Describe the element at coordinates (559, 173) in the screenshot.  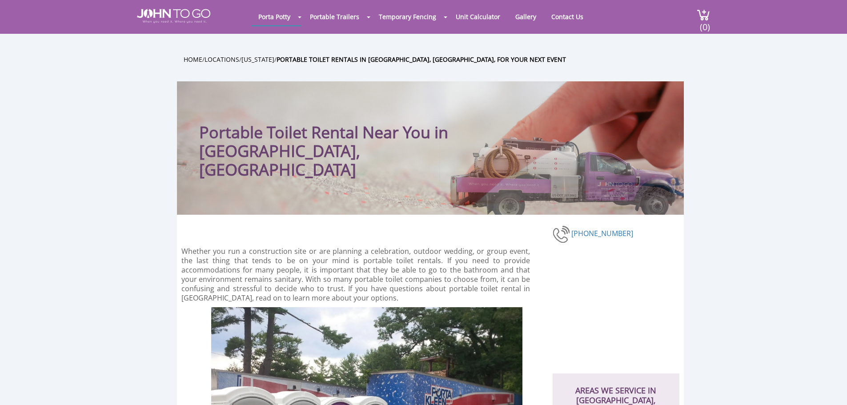
I see `img: Truck` at that location.